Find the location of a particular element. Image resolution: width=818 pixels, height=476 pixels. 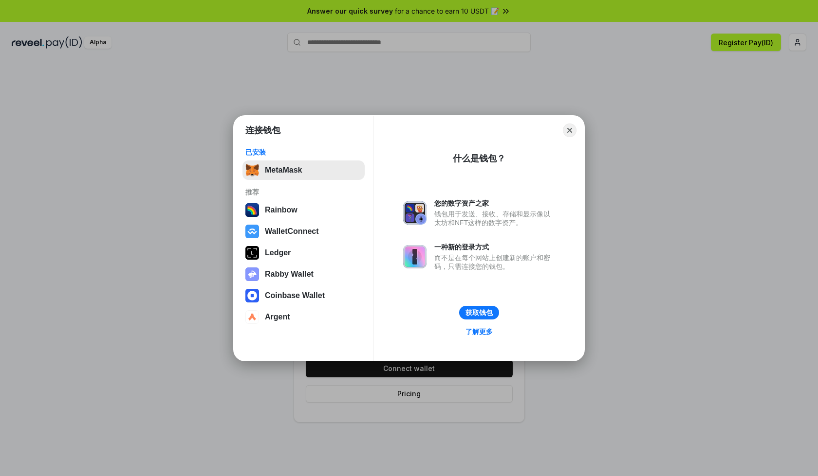

button: Argent is located at coordinates (303, 317).